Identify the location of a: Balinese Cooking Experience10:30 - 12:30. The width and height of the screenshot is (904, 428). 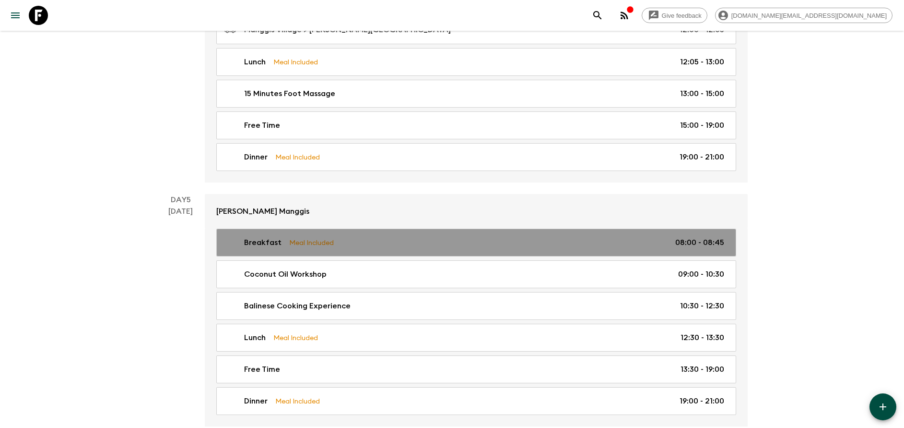
(476, 306).